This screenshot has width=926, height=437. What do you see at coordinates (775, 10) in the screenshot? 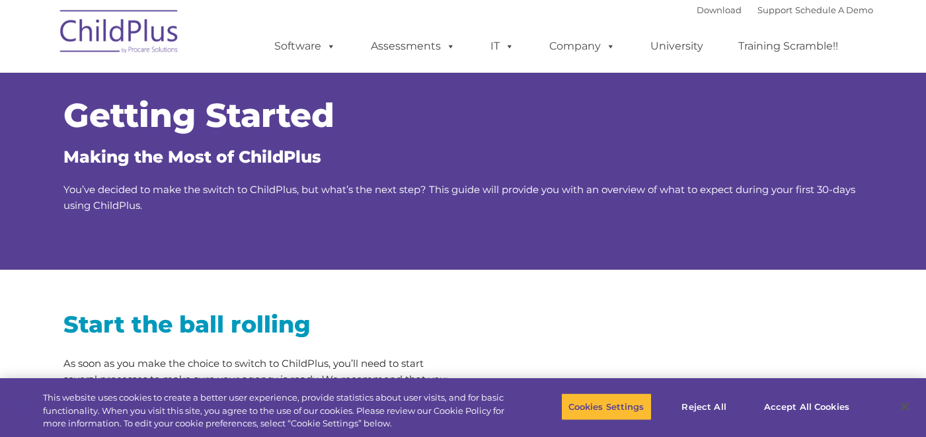
I see `a: Support` at bounding box center [775, 10].